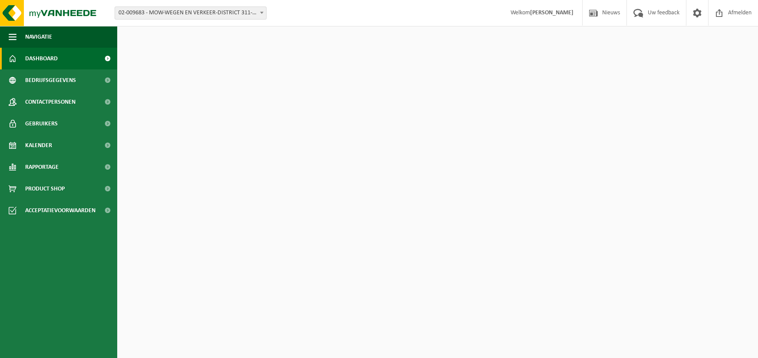 The image size is (758, 358). What do you see at coordinates (190, 13) in the screenshot?
I see `span: 02-009683 - MOW-WEGEN EN VERKEER-DISTRICT 311-BRUGGE - 8000 BRUGGE, KONING ALBERT I LAAN 293` at bounding box center [190, 13].